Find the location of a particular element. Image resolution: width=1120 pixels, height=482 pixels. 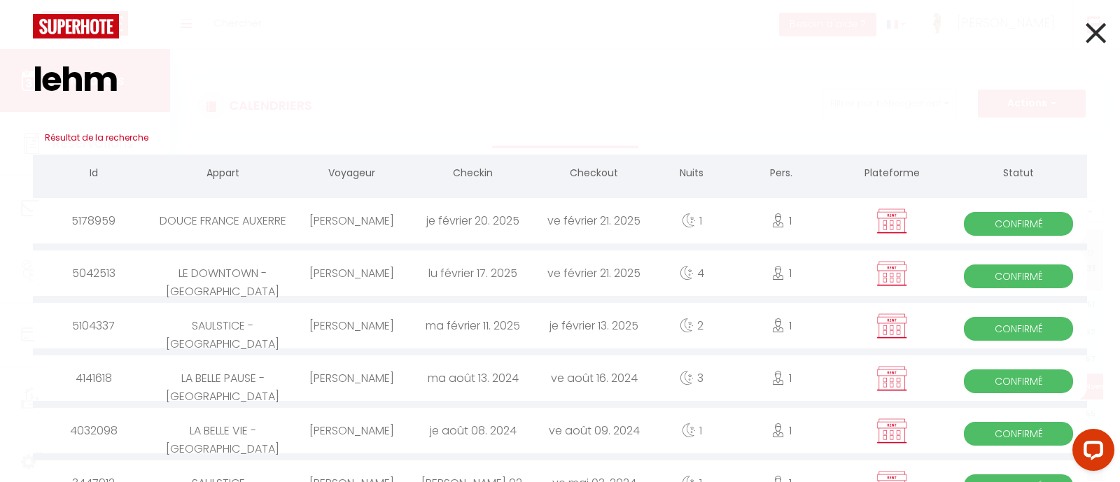

th: Checkin is located at coordinates (472, 174).